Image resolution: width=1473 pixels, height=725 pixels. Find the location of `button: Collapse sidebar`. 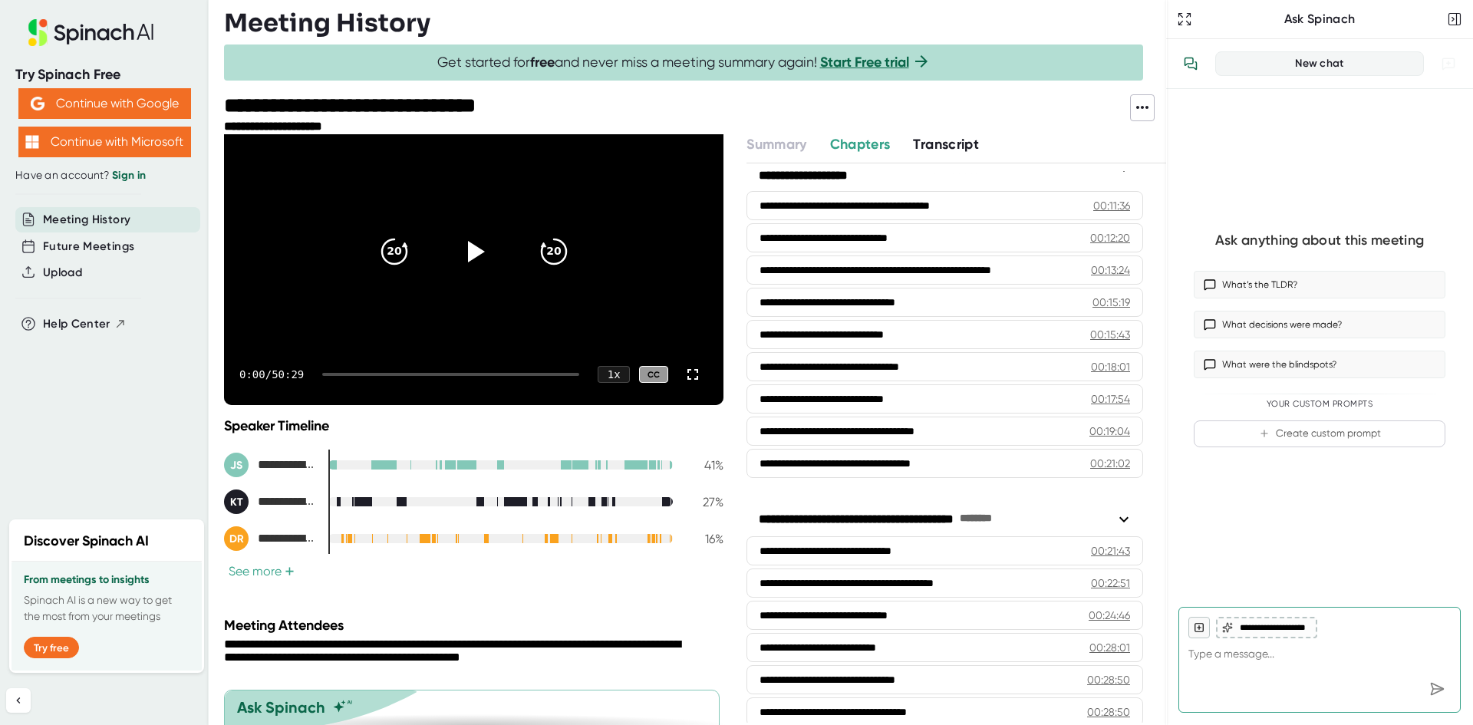

button: Collapse sidebar is located at coordinates (18, 700).